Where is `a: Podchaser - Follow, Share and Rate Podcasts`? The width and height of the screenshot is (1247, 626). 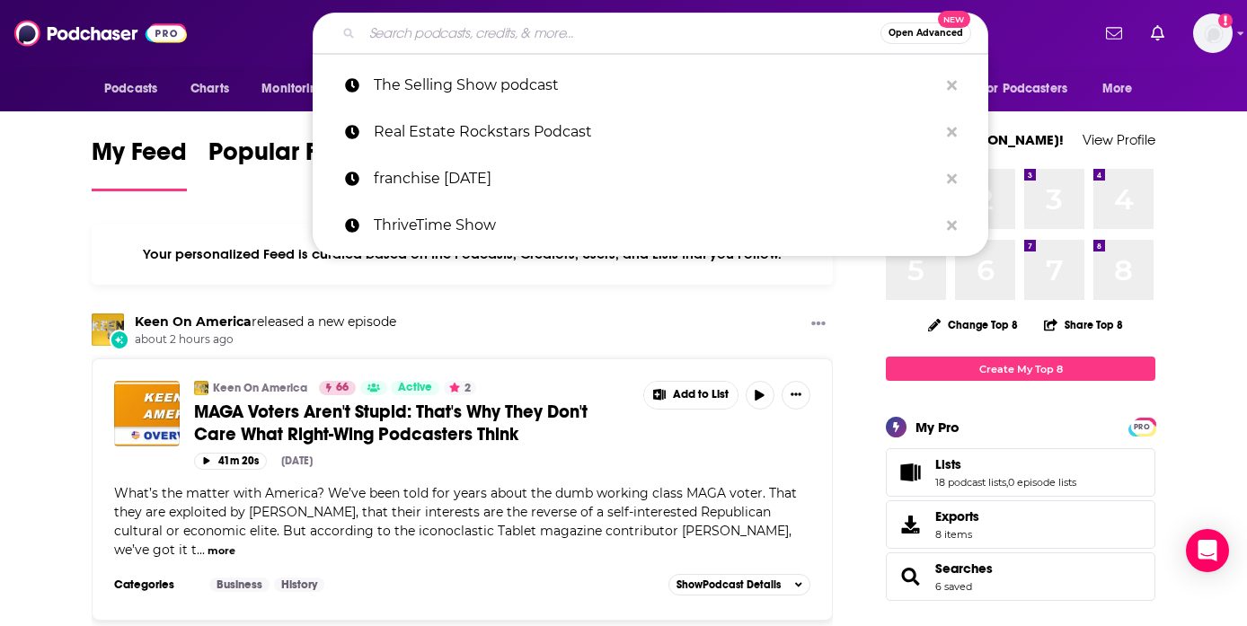 a: Podchaser - Follow, Share and Rate Podcasts is located at coordinates (101, 33).